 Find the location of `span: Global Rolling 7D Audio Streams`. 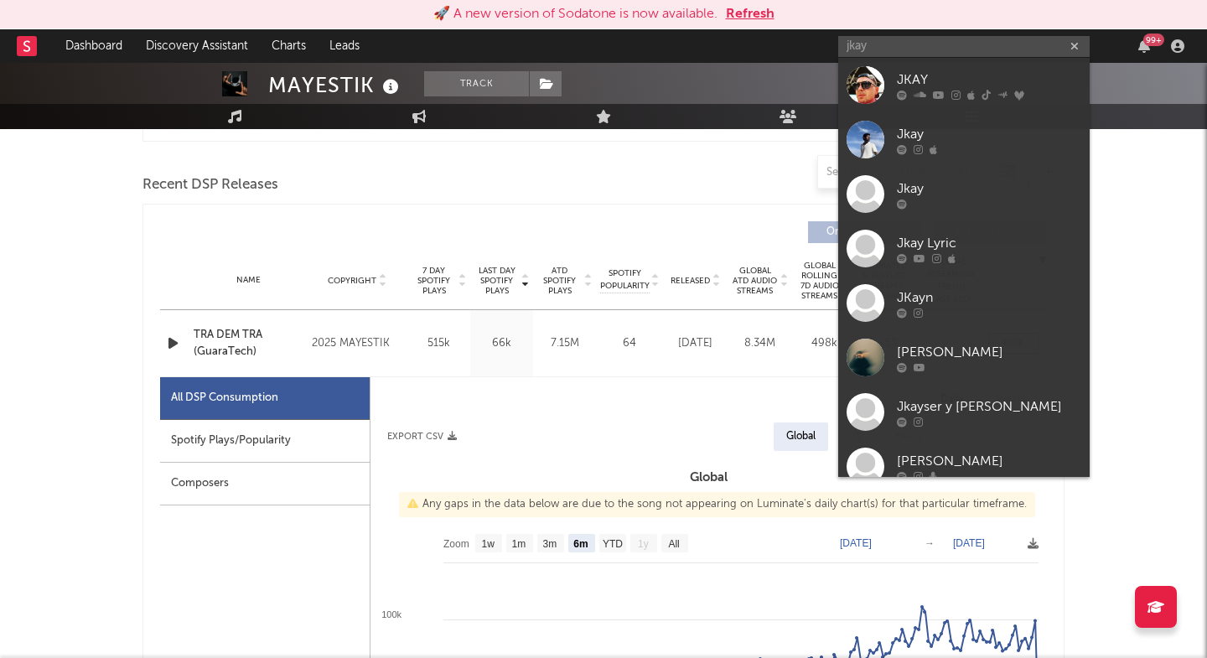

span: Global Rolling 7D Audio Streams is located at coordinates (819, 281).